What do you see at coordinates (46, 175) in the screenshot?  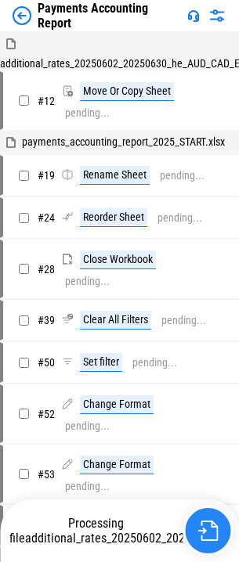 I see `span: # 19` at bounding box center [46, 175].